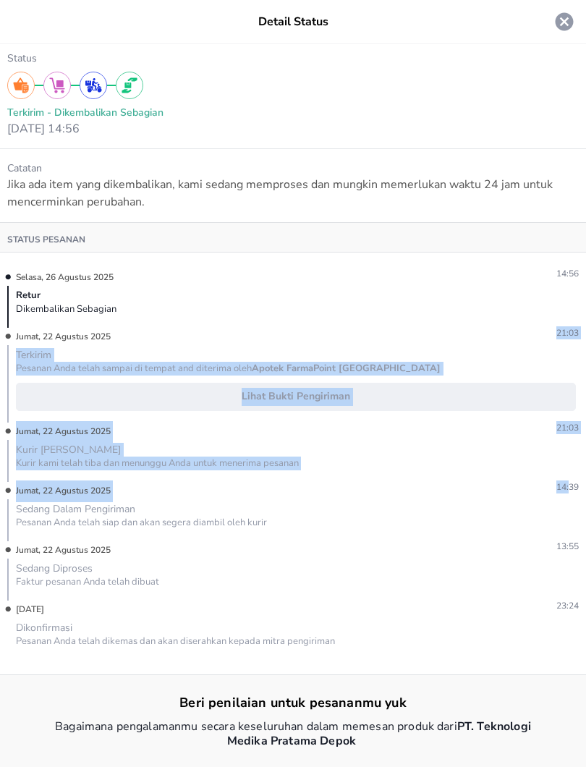 The width and height of the screenshot is (586, 767). What do you see at coordinates (296, 396) in the screenshot?
I see `button: Lihat Bukti Pengiriman` at bounding box center [296, 396].